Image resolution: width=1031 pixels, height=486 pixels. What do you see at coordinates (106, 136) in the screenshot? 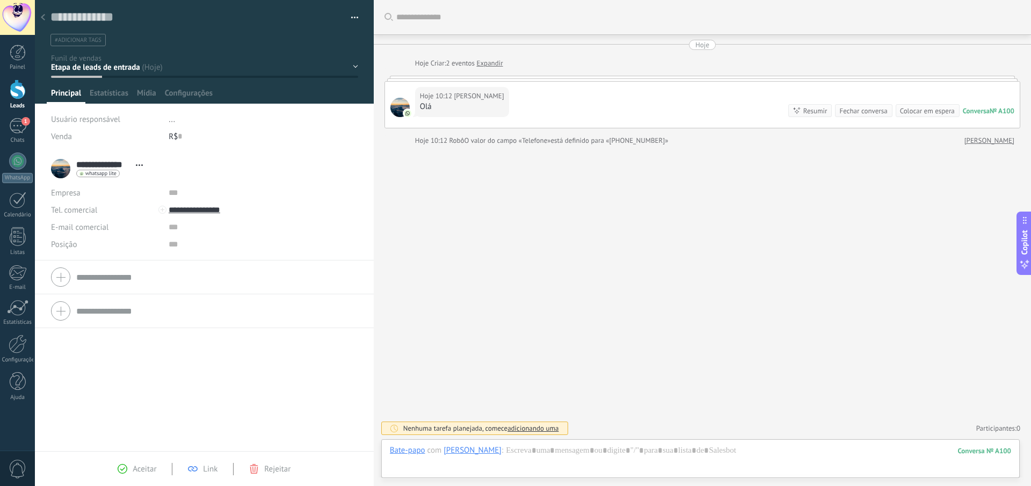
I see `div: Venda` at bounding box center [106, 136].